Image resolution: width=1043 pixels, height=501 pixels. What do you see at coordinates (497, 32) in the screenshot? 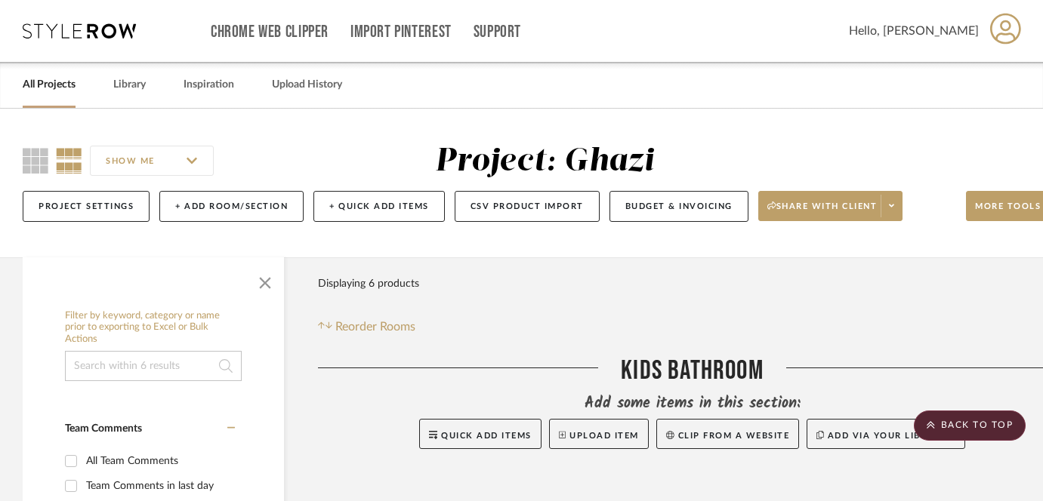
I see `a: Support` at bounding box center [497, 32].